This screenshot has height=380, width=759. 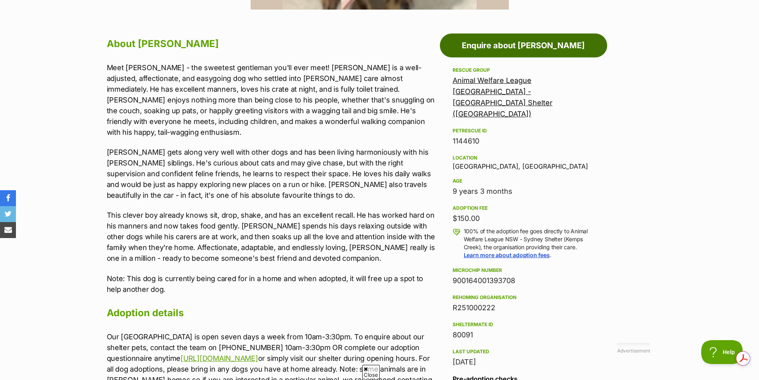 I want to click on div: Adoption fee, so click(x=524, y=208).